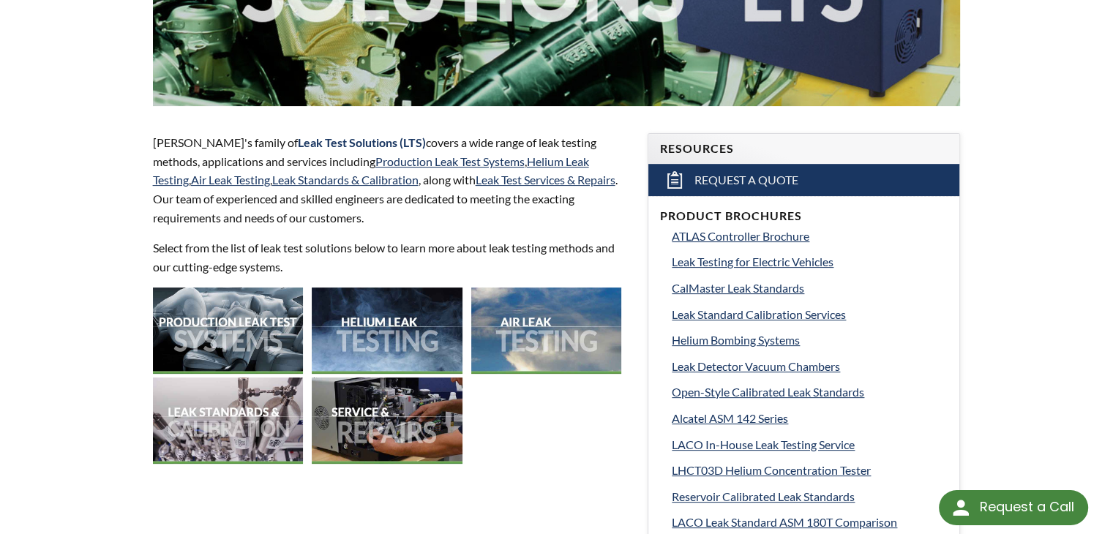  Describe the element at coordinates (545, 179) in the screenshot. I see `a: Leak Test Services & Repairs` at that location.